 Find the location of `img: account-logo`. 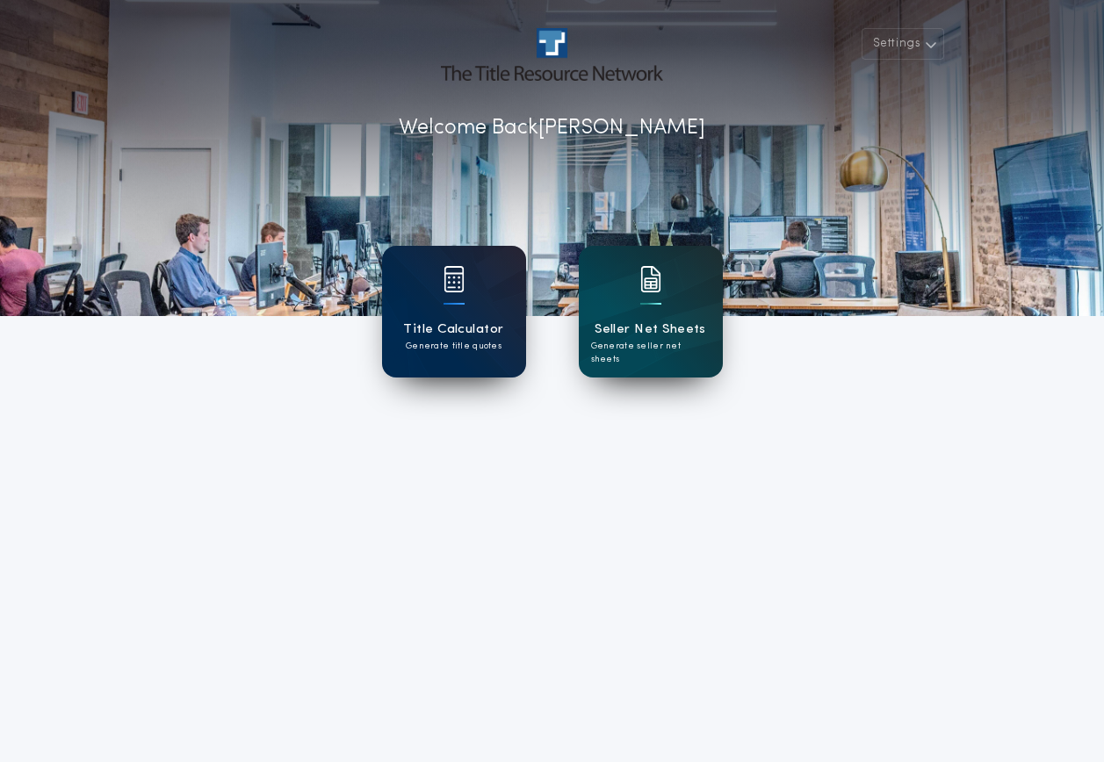

img: account-logo is located at coordinates (552, 54).